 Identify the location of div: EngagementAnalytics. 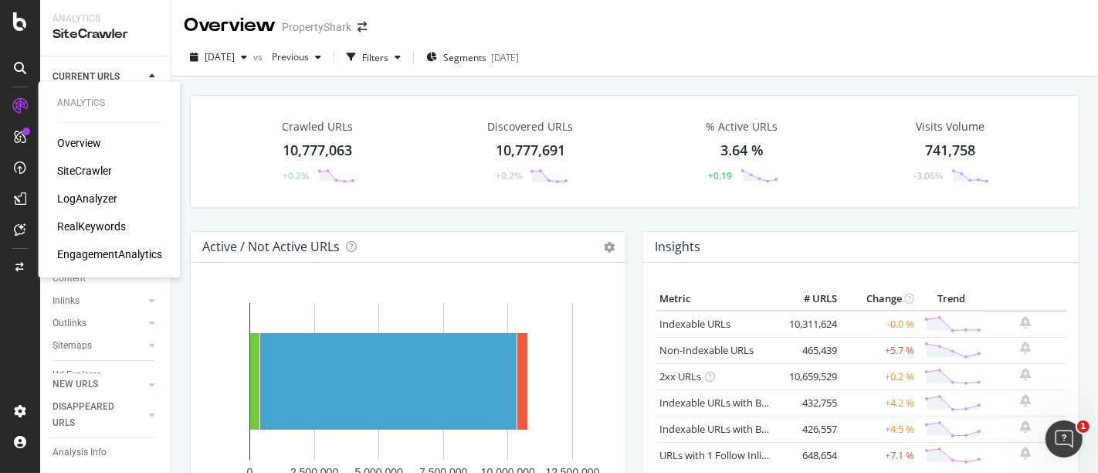
(110, 254).